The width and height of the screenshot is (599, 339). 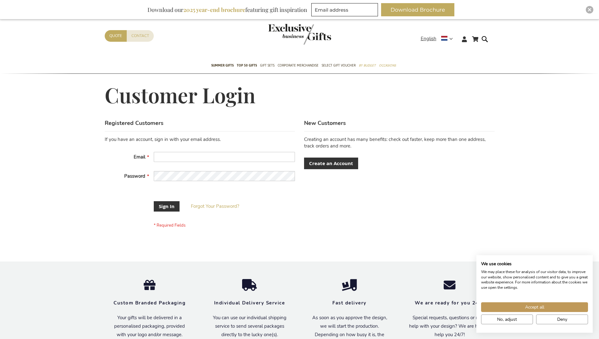 I want to click on strong: Individual Delivery Service, so click(x=250, y=303).